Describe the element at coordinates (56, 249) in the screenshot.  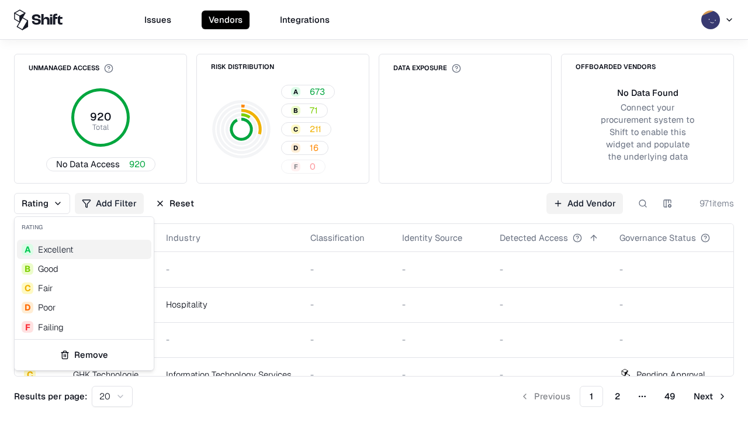
I see `span: Excellent` at that location.